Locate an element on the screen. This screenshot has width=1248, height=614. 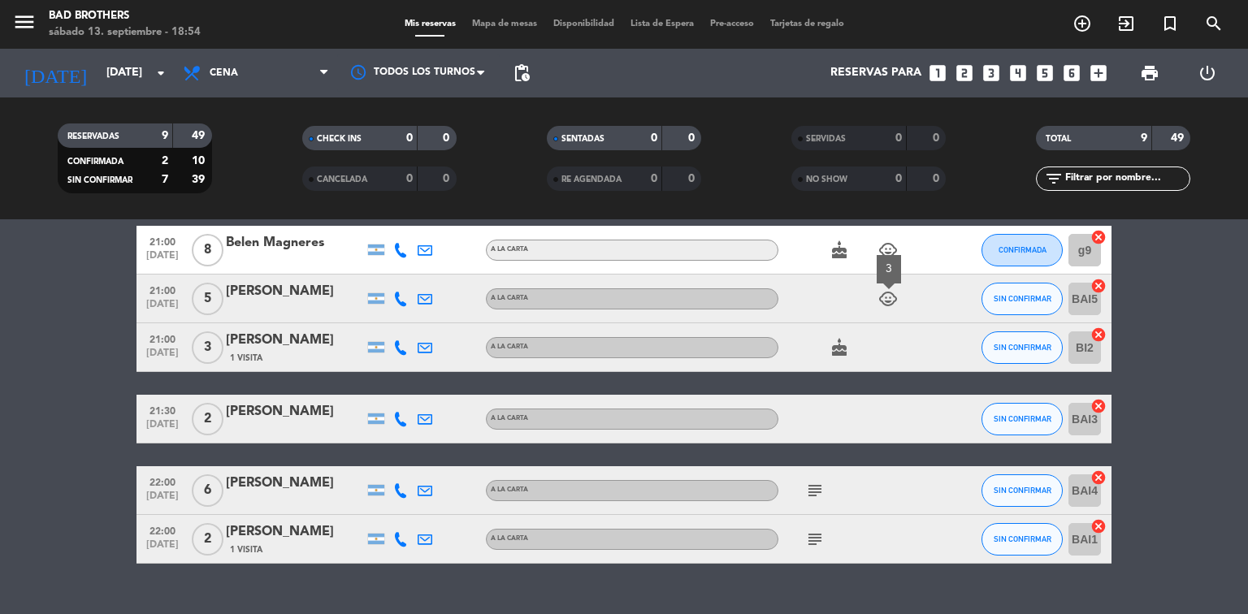
span: Disponibilidad is located at coordinates (583, 24).